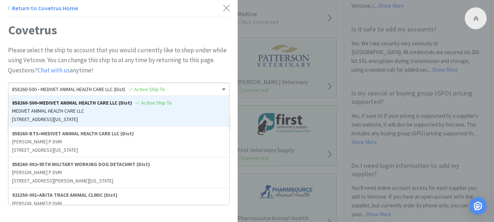 The width and height of the screenshot is (494, 222). What do you see at coordinates (119, 30) in the screenshot?
I see `h1: Covetrus` at bounding box center [119, 30].